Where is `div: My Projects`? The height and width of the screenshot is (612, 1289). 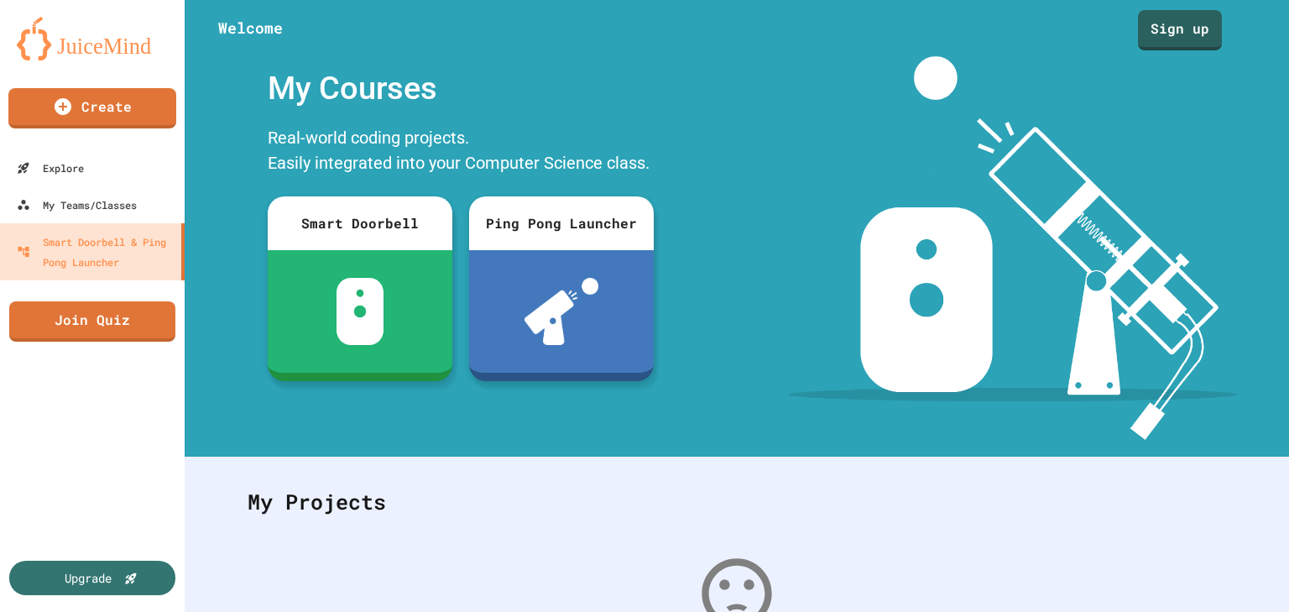 div: My Projects is located at coordinates (737, 502).